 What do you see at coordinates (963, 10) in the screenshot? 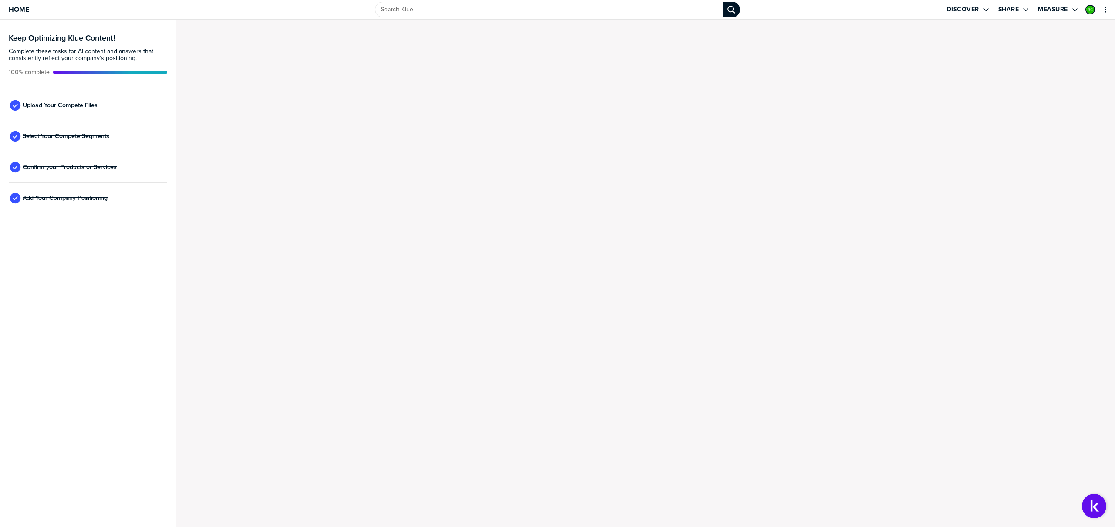
I see `label: Discover` at bounding box center [963, 10].